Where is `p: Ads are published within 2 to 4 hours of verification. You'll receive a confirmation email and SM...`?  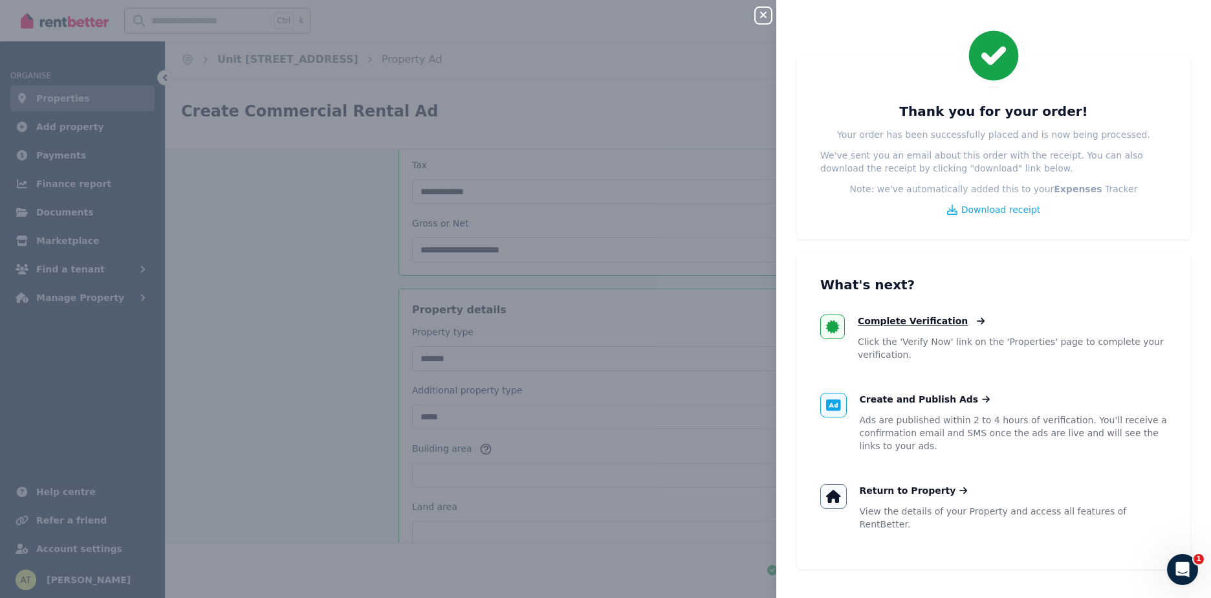
p: Ads are published within 2 to 4 hours of verification. You'll receive a confirmation email and SM... is located at coordinates (1014, 433).